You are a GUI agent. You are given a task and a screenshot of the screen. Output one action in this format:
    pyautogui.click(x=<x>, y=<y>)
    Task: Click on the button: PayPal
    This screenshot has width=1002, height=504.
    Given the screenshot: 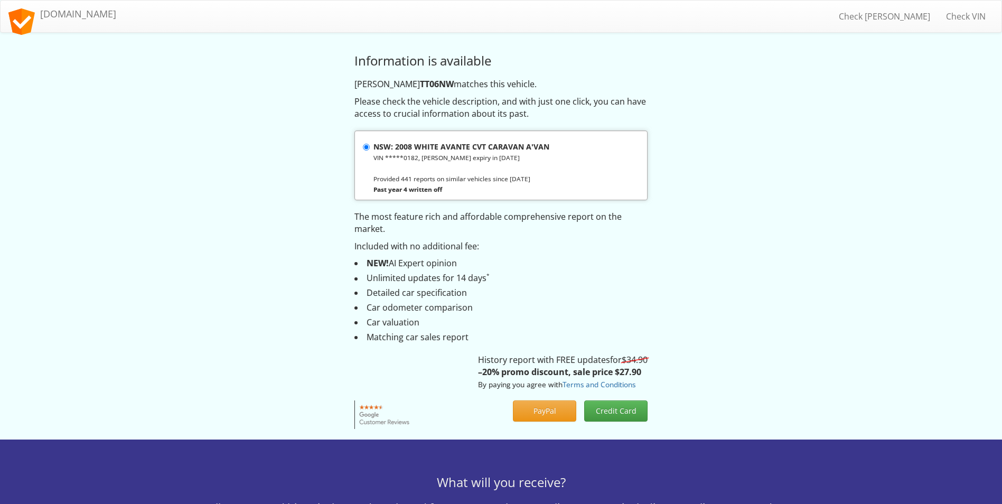 What is the action you would take?
    pyautogui.click(x=545, y=411)
    